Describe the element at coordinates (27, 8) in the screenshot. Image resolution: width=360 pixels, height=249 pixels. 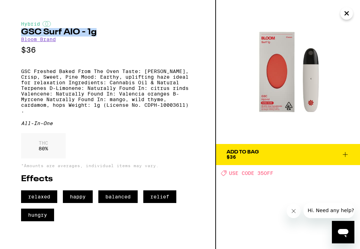
I see `span: Hi. Need any help?` at that location.